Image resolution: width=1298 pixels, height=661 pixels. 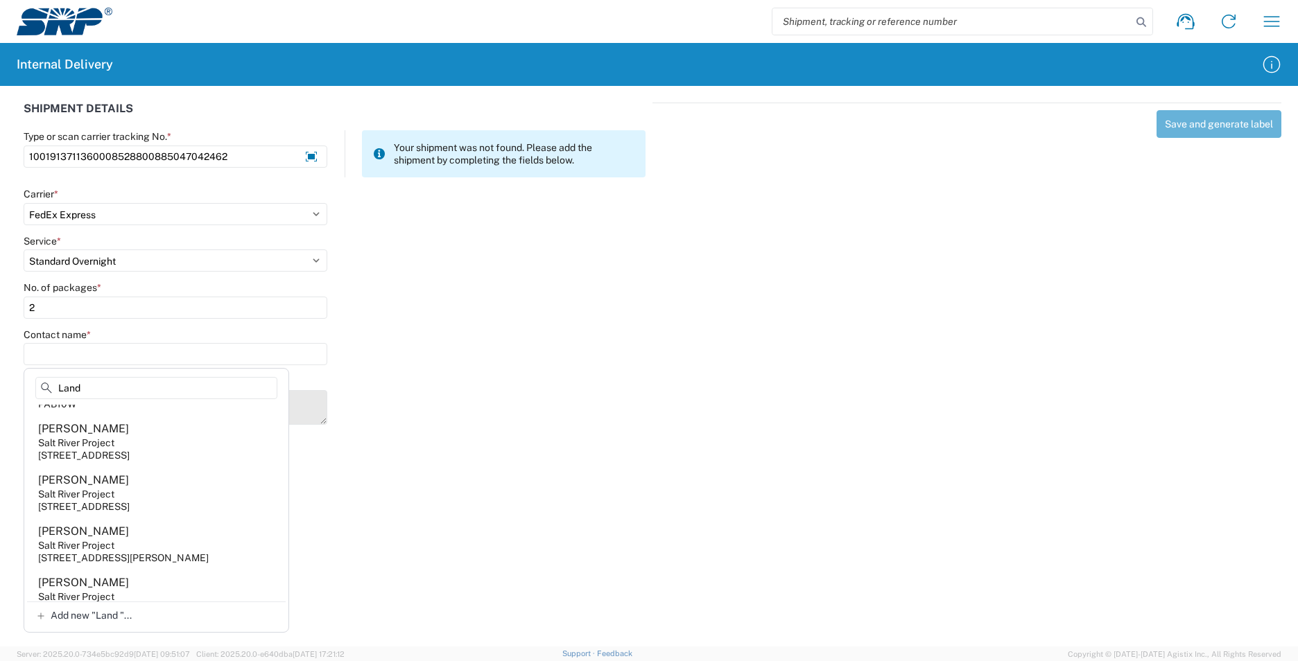 What do you see at coordinates (97, 137) in the screenshot?
I see `label: Type or scan carrier tracking No.` at bounding box center [97, 137].